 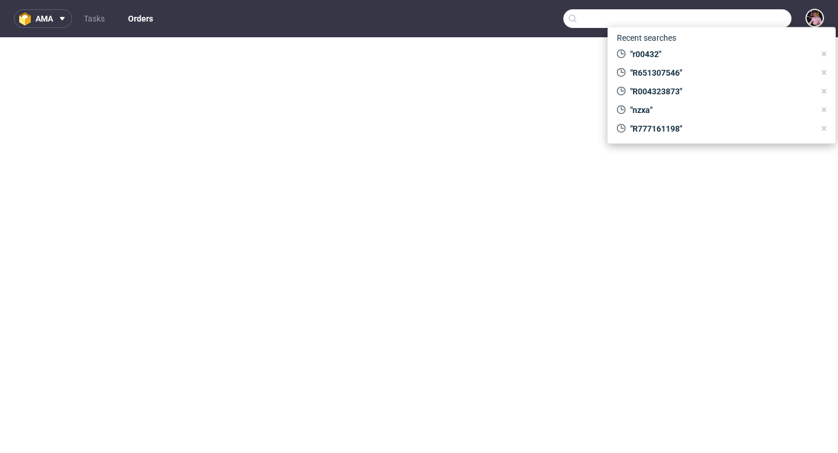 I want to click on img: logo, so click(x=27, y=19).